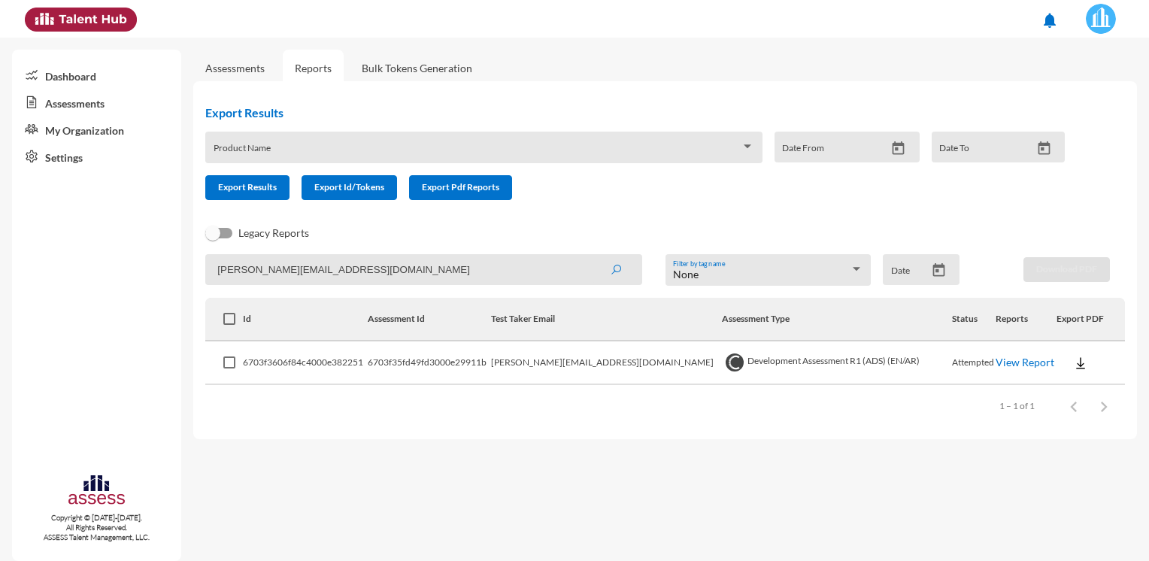 The image size is (1149, 561). Describe the element at coordinates (313, 68) in the screenshot. I see `a: Reports` at that location.